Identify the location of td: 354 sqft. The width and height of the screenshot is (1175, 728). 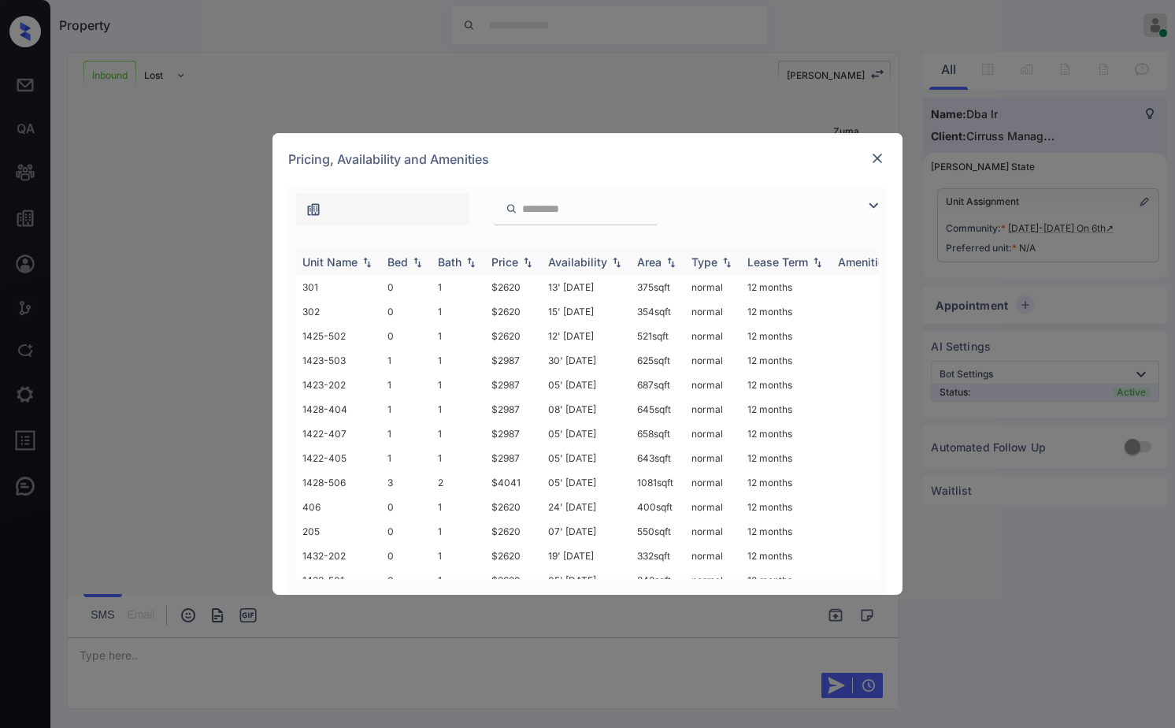
(658, 311).